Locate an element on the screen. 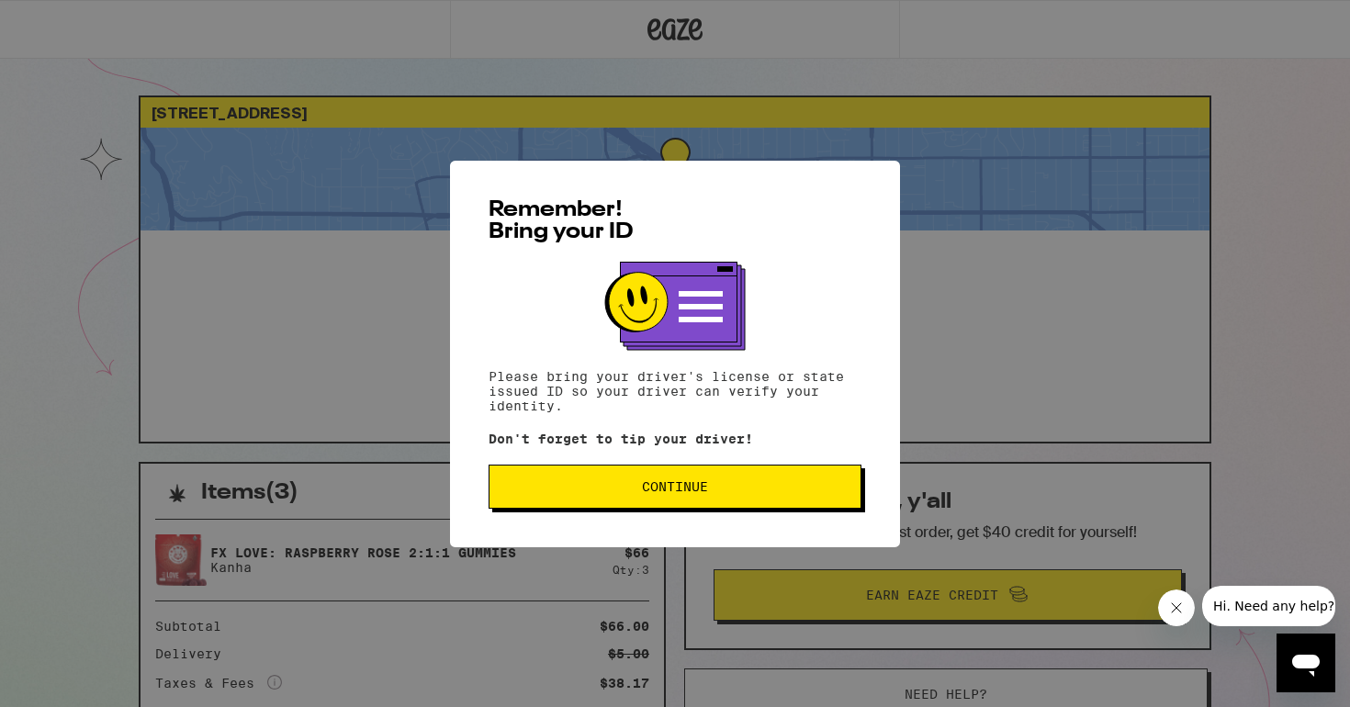  p: Don't forget to tip your driver! is located at coordinates (675, 439).